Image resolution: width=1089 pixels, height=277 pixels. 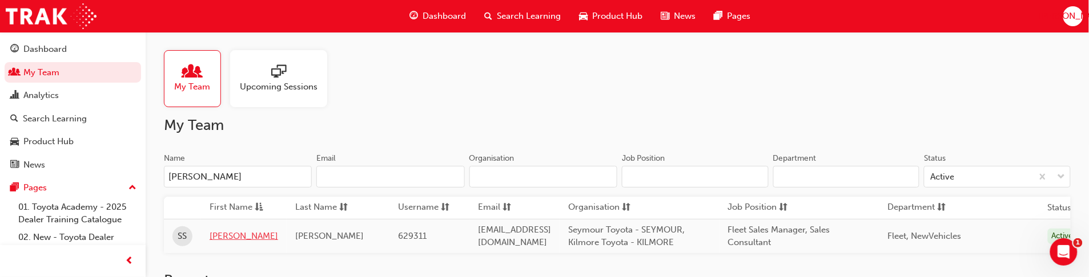 What do you see at coordinates (73, 165) in the screenshot?
I see `a: News` at bounding box center [73, 165].